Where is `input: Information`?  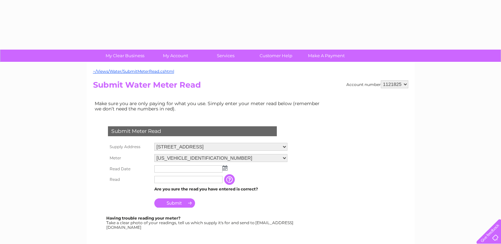
input: Information is located at coordinates (230, 180).